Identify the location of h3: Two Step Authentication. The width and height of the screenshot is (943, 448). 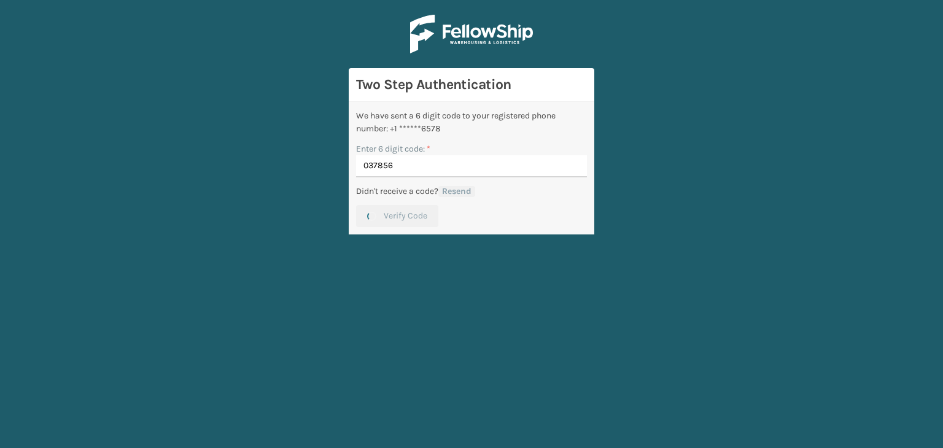
(471, 85).